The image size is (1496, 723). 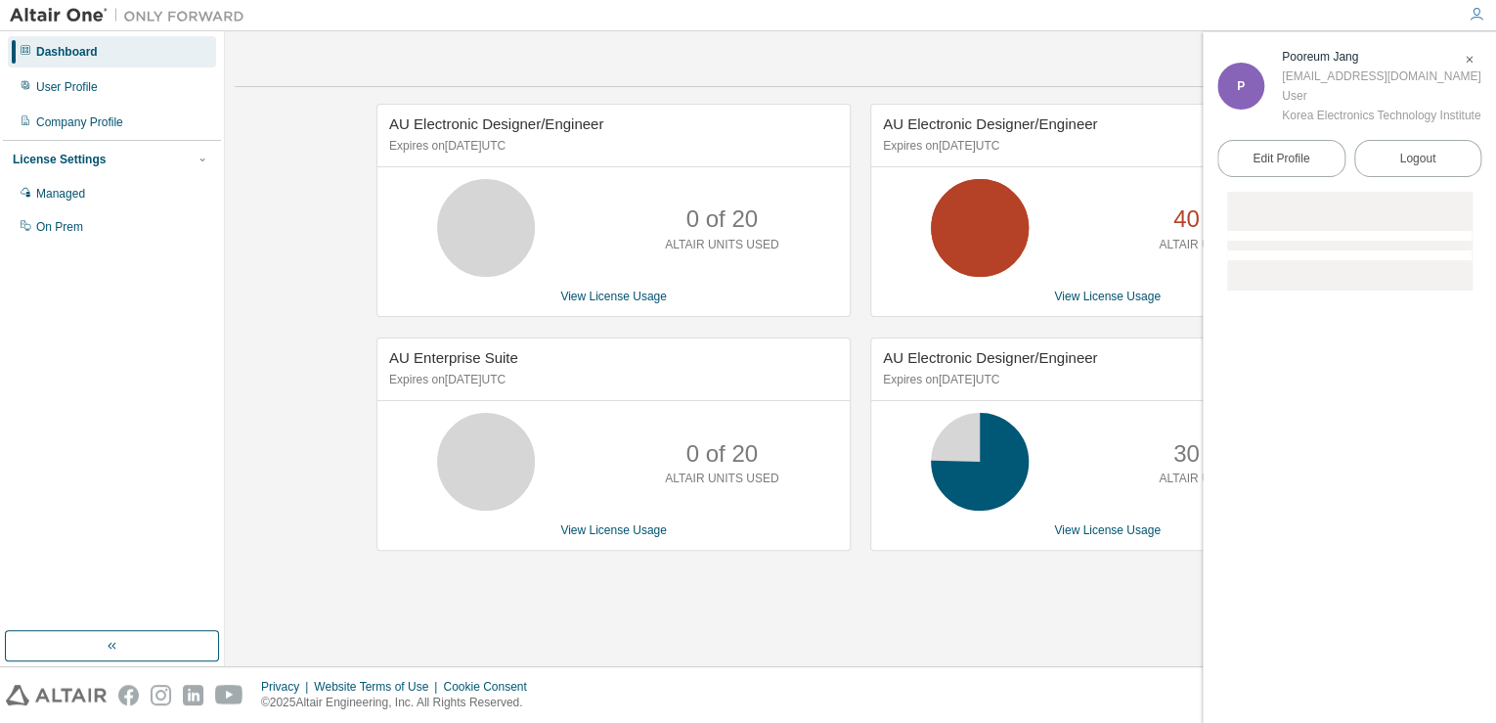 I want to click on div: On Prem, so click(x=60, y=227).